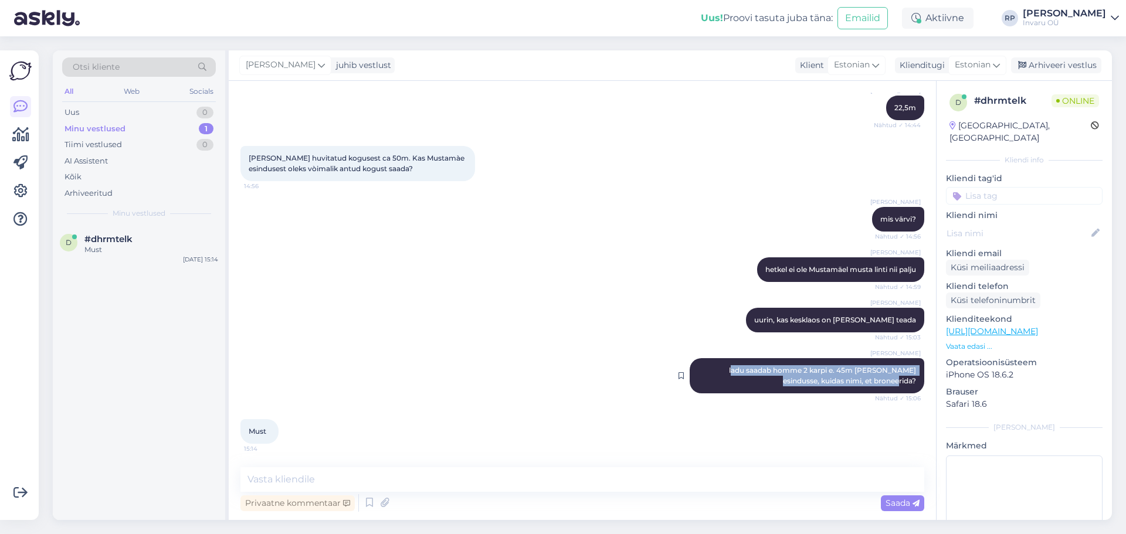 This screenshot has height=534, width=1126. I want to click on div: Privaatne kommentaar, so click(297, 503).